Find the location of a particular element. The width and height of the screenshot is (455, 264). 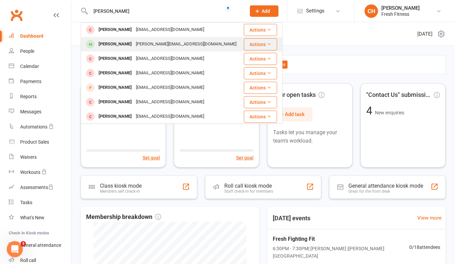

div: Members self check-in is located at coordinates (121, 191).